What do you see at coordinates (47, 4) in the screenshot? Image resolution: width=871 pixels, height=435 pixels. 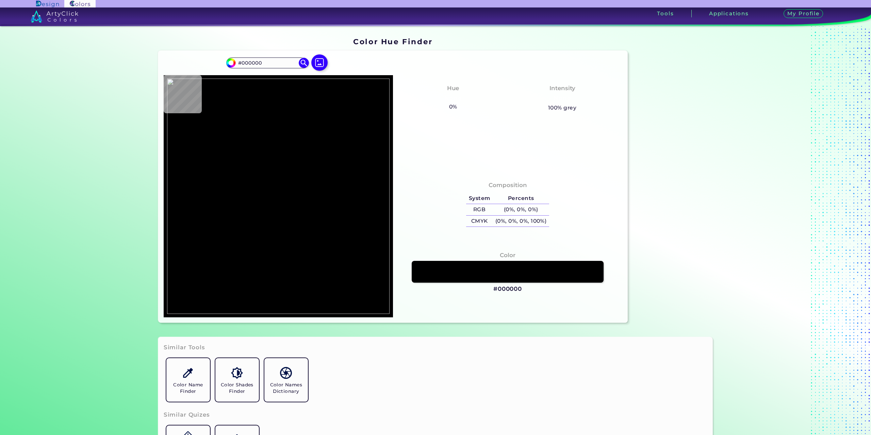 I see `img: ArtyClick Design logo` at bounding box center [47, 4].